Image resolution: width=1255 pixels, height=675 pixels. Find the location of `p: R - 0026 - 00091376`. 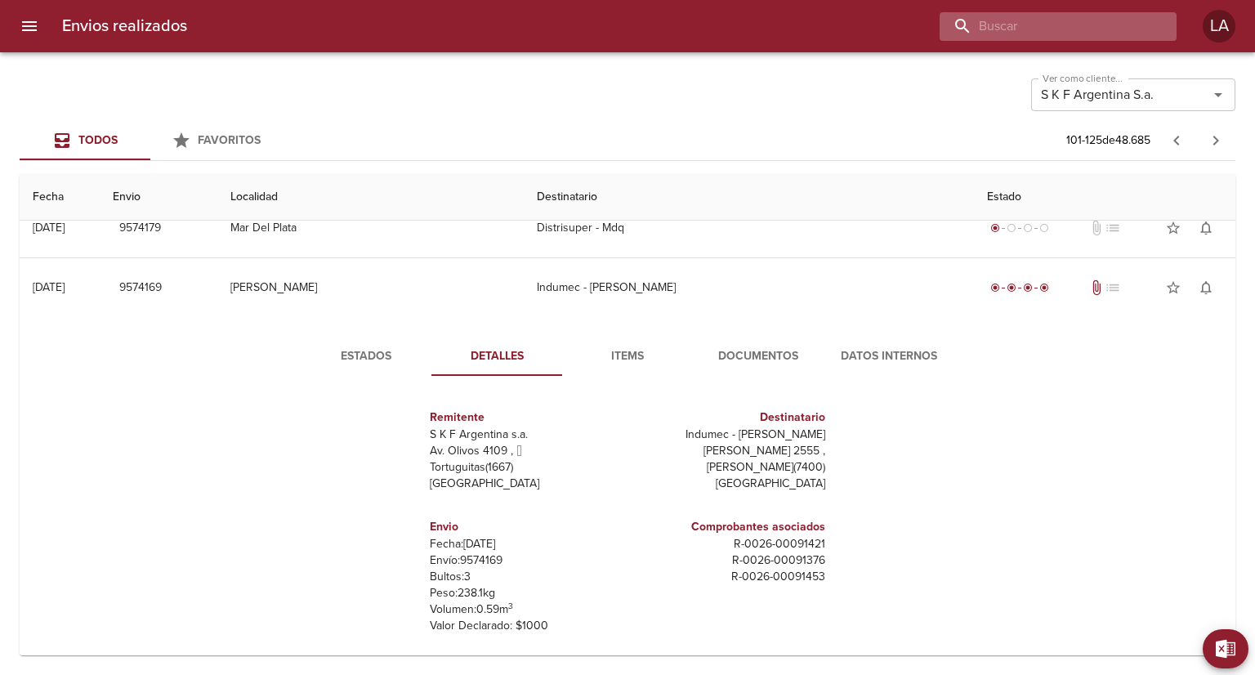

p: R - 0026 - 00091376 is located at coordinates (729, 560).